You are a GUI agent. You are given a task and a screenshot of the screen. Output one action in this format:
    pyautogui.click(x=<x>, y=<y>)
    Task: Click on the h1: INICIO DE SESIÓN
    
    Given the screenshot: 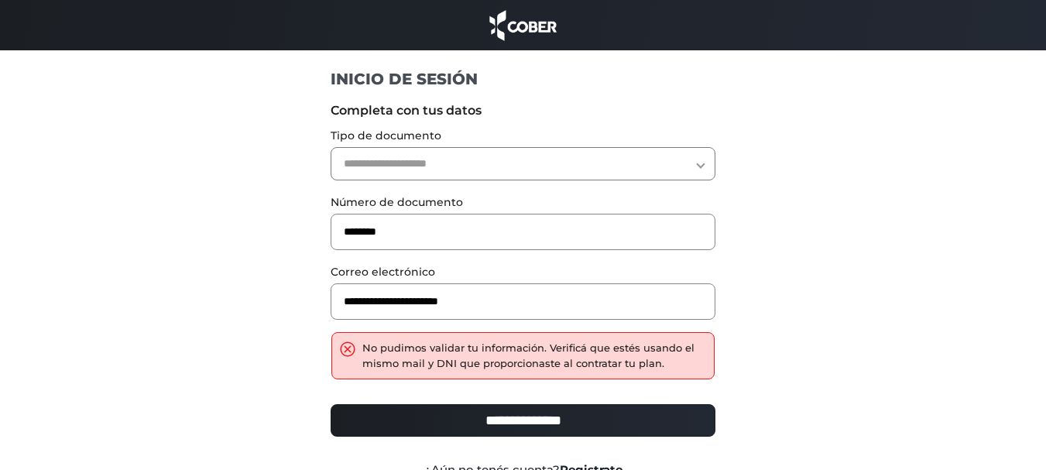 What is the action you would take?
    pyautogui.click(x=523, y=79)
    